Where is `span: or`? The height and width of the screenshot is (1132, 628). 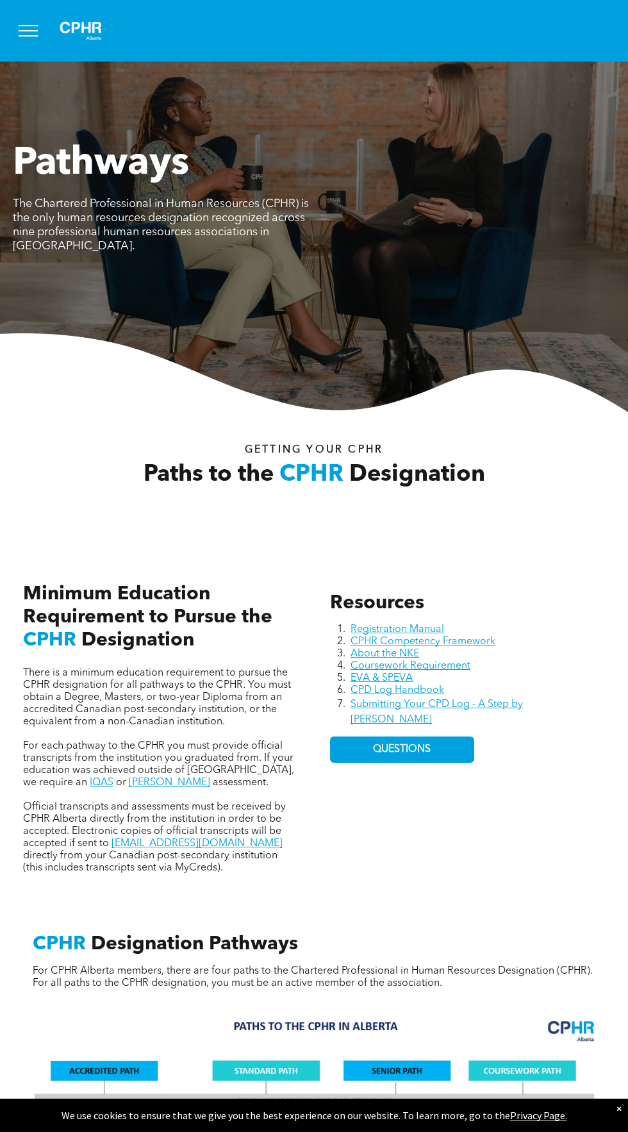
span: or is located at coordinates (121, 783).